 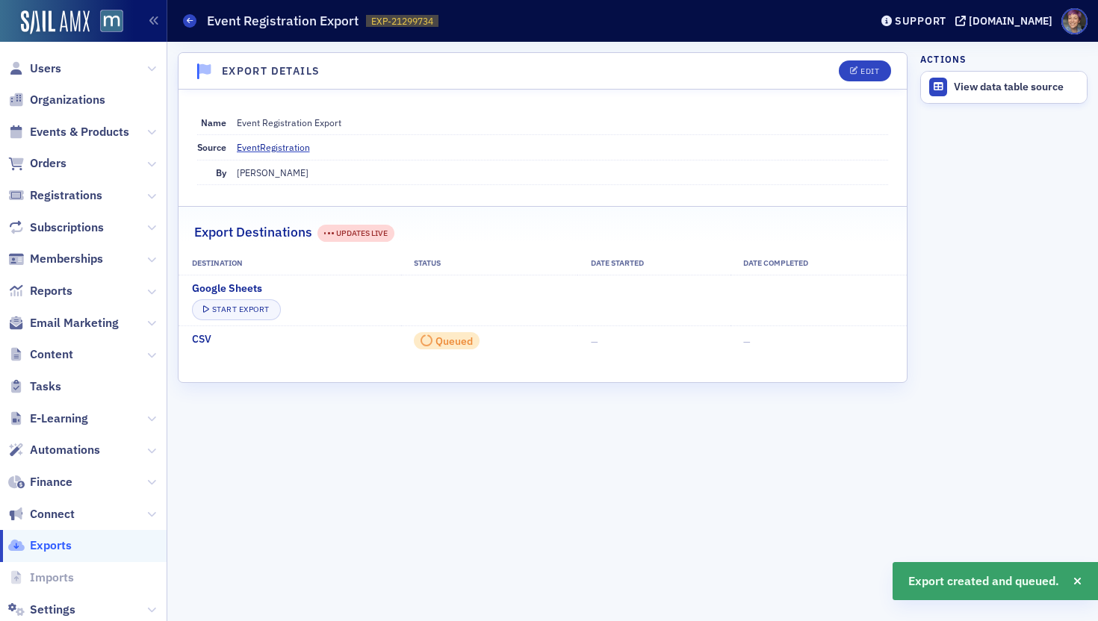 I want to click on span: Exports, so click(x=51, y=546).